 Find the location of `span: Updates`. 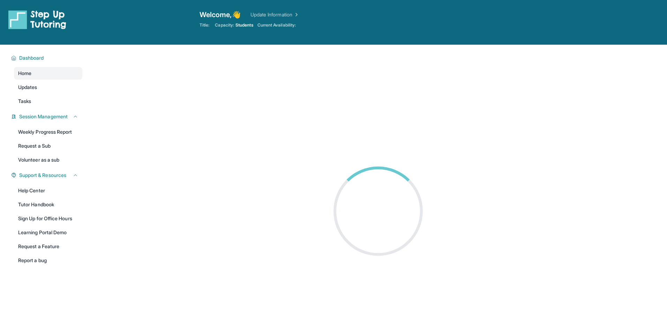

span: Updates is located at coordinates (28, 87).